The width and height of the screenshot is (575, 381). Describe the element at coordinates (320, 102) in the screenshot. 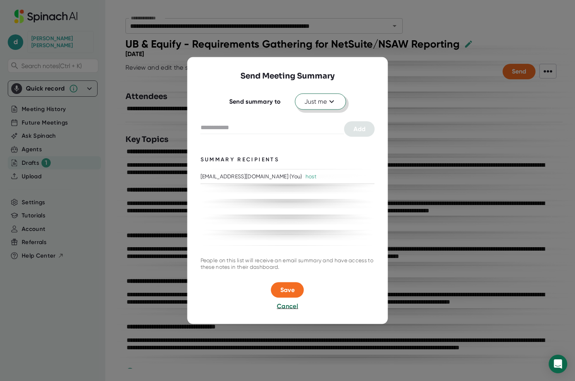

I see `span: Just me` at that location.